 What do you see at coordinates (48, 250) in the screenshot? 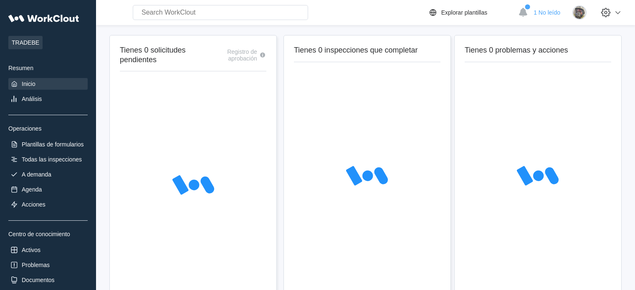
I see `a: Activos` at bounding box center [48, 250].